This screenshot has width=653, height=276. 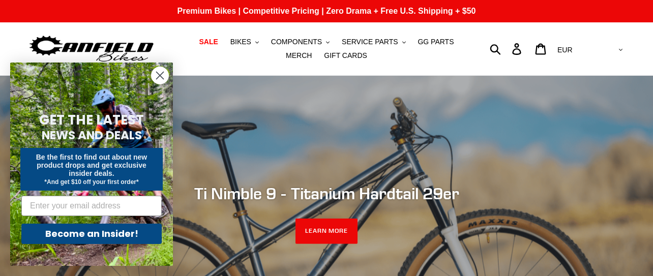 What do you see at coordinates (436, 42) in the screenshot?
I see `a: GG PARTS` at bounding box center [436, 42].